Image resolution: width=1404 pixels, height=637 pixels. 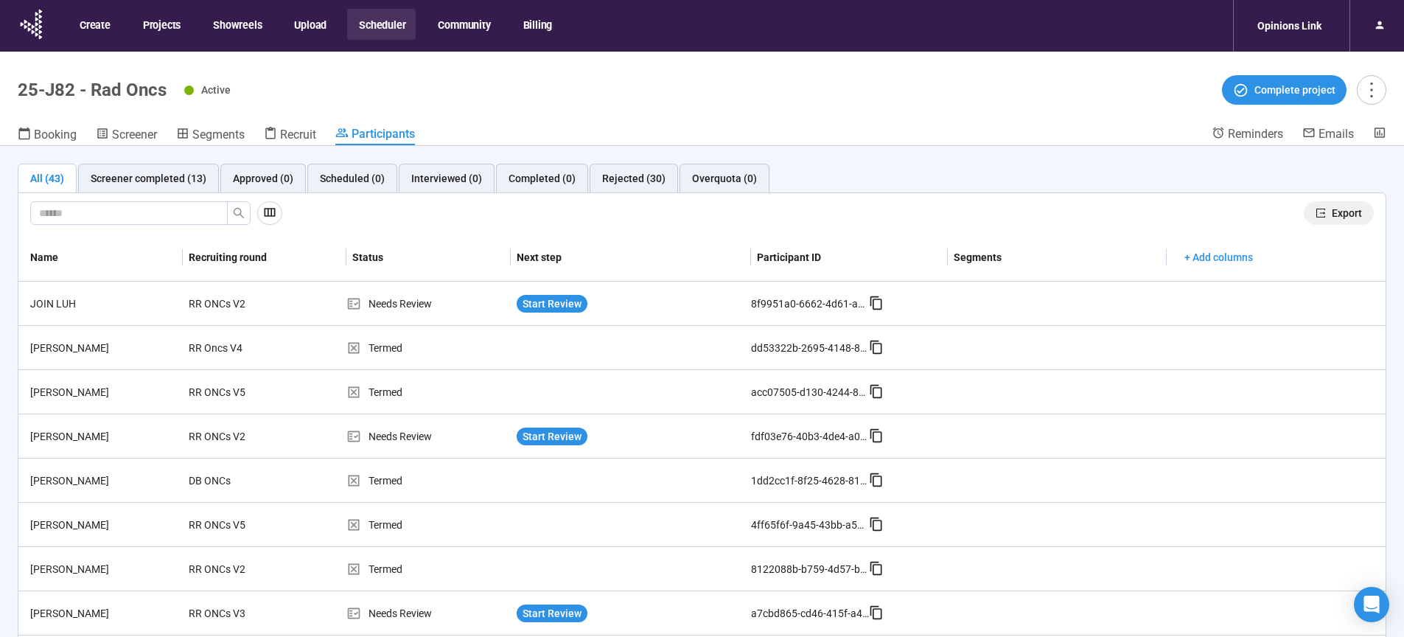 What do you see at coordinates (810, 480) in the screenshot?
I see `div: 1dd2cc1f-8f25-4628-81df-ebce593d9dc4` at bounding box center [810, 480].